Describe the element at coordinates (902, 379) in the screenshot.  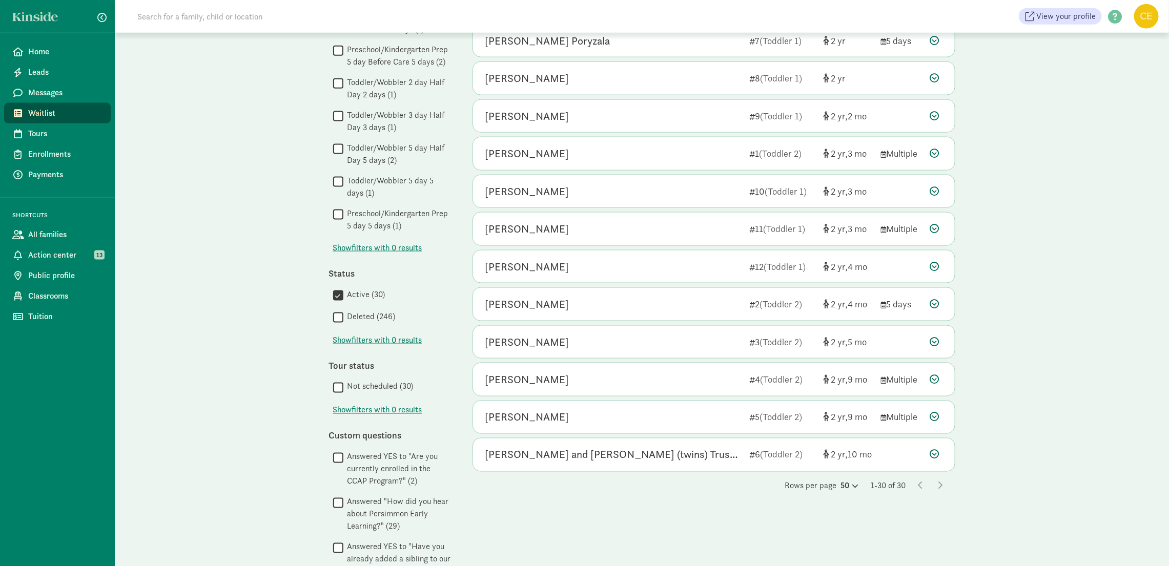
I see `div: Multiple` at that location.